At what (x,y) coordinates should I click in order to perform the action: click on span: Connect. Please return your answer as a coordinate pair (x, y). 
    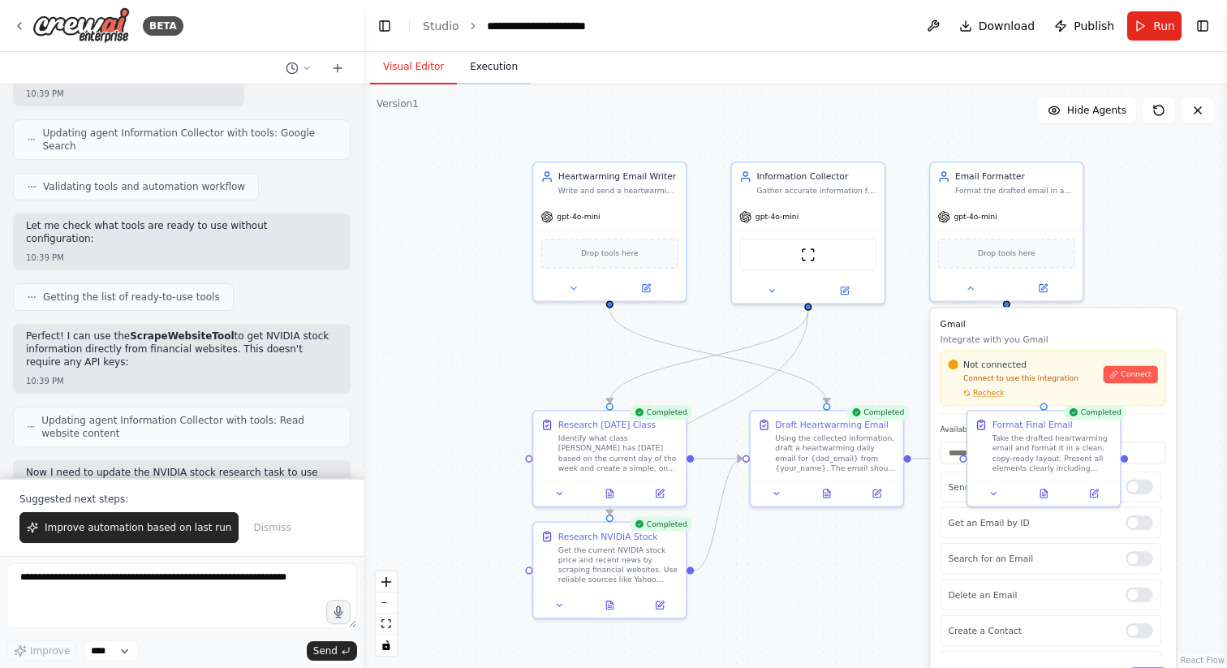
    Looking at the image, I should click on (1136, 374).